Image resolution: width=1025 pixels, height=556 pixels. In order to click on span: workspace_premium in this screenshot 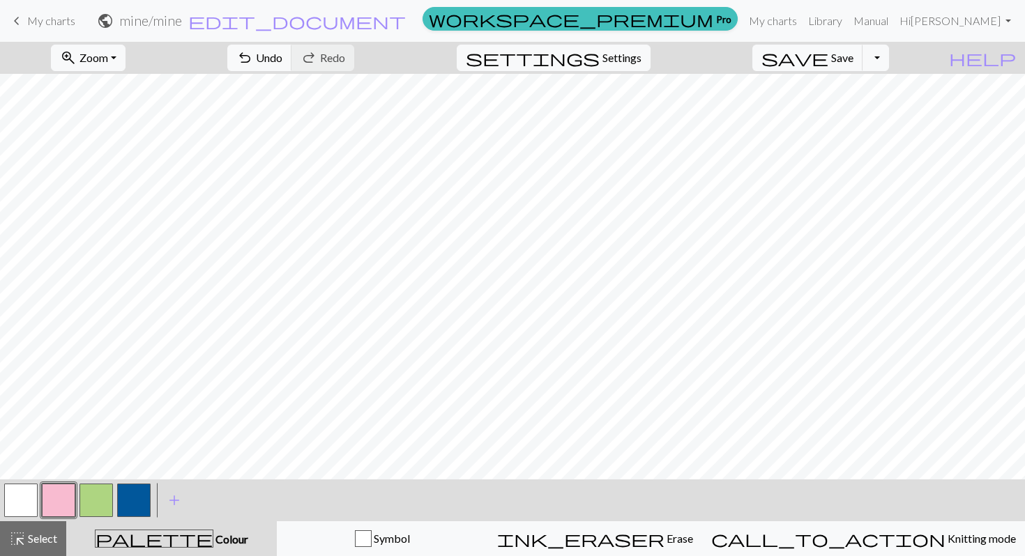, I will do `click(571, 19)`.